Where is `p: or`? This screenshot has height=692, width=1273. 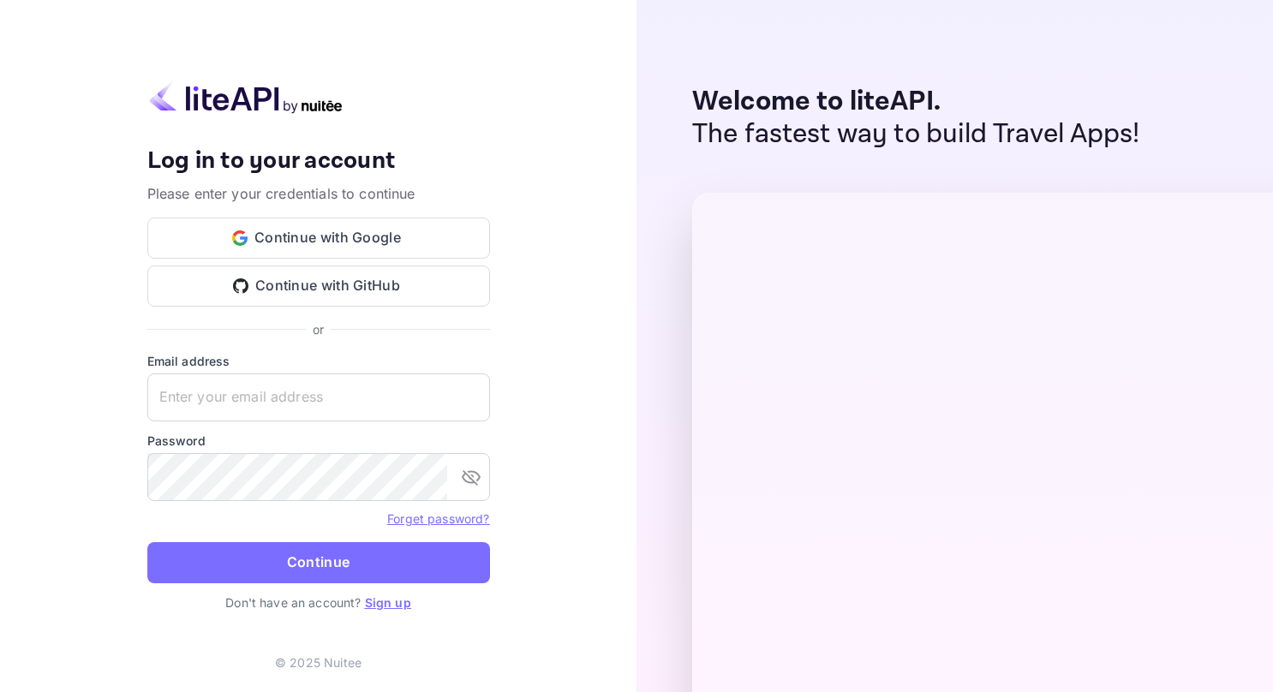
p: or is located at coordinates (318, 329).